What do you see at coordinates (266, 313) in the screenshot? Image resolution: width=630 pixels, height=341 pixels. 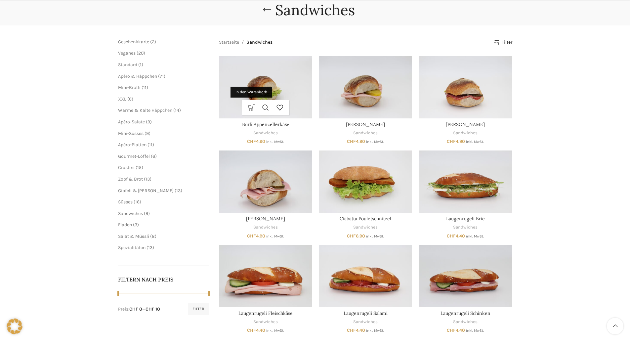 I see `a: Laugenrugeli Fleischkäse` at bounding box center [266, 313].